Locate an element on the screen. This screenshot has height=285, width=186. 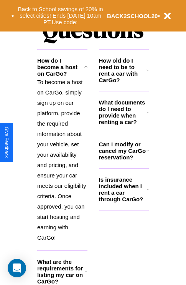
h3: How old do I need to be to rent a car with CarGo? is located at coordinates (123, 70).